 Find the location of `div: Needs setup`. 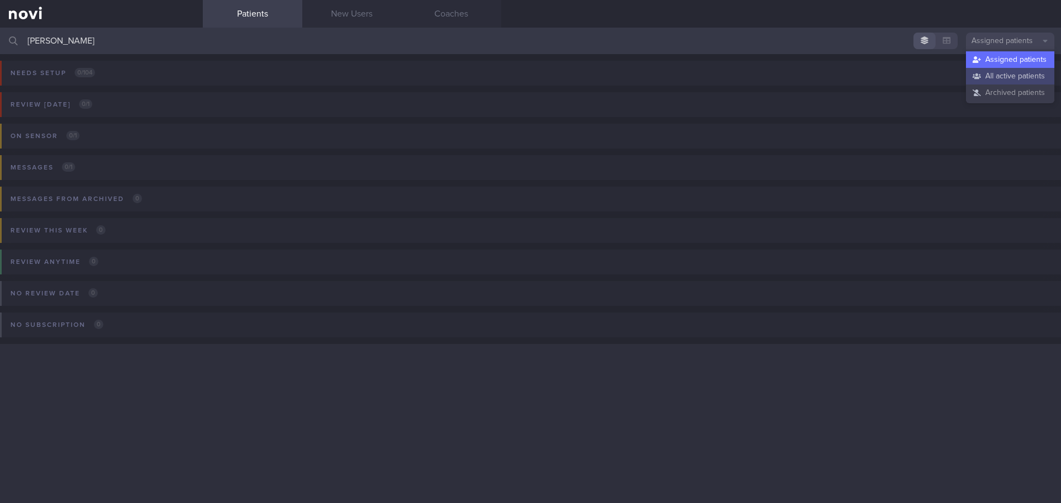

div: Needs setup is located at coordinates (52, 73).